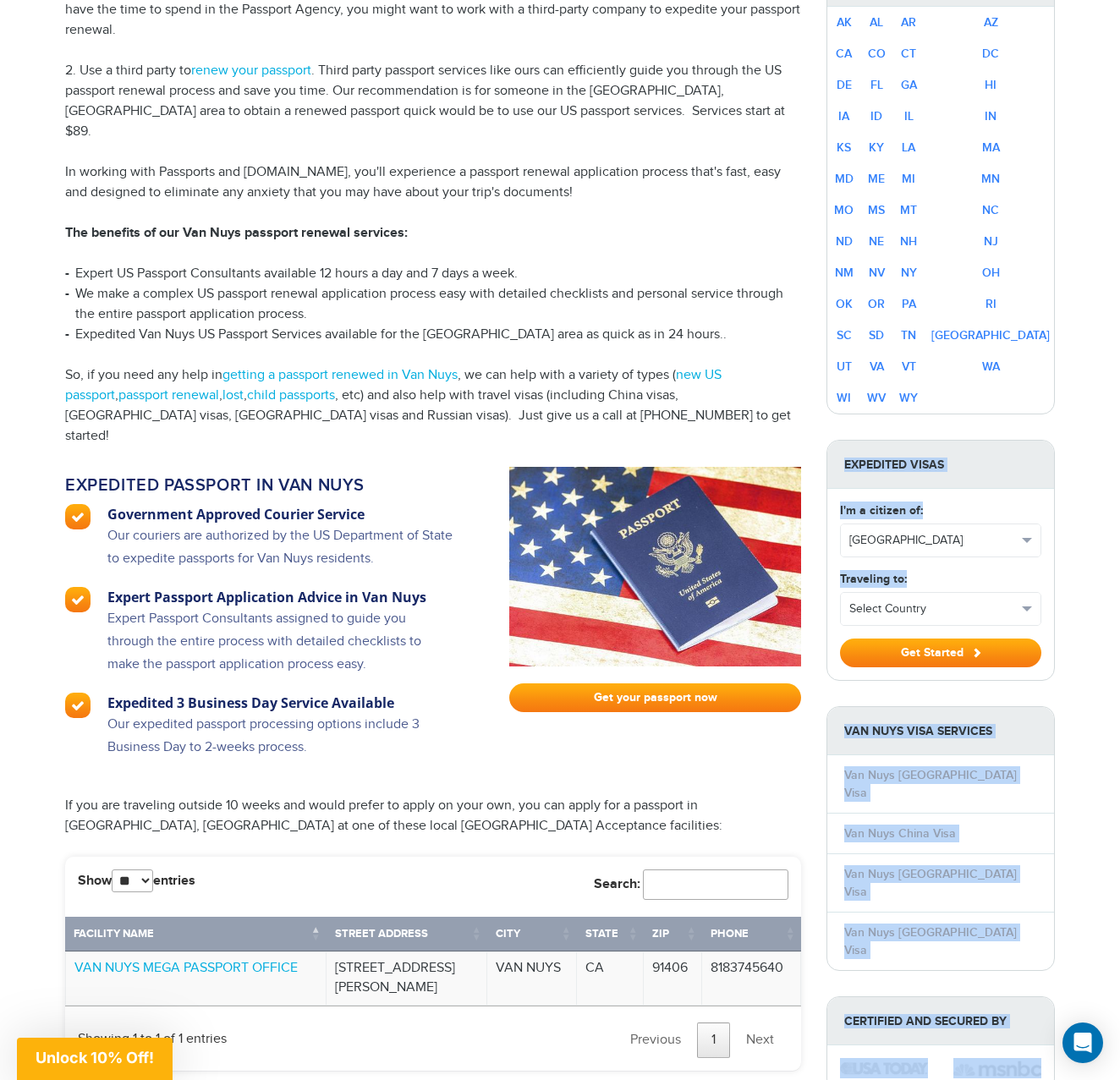  I want to click on a: FL, so click(876, 84).